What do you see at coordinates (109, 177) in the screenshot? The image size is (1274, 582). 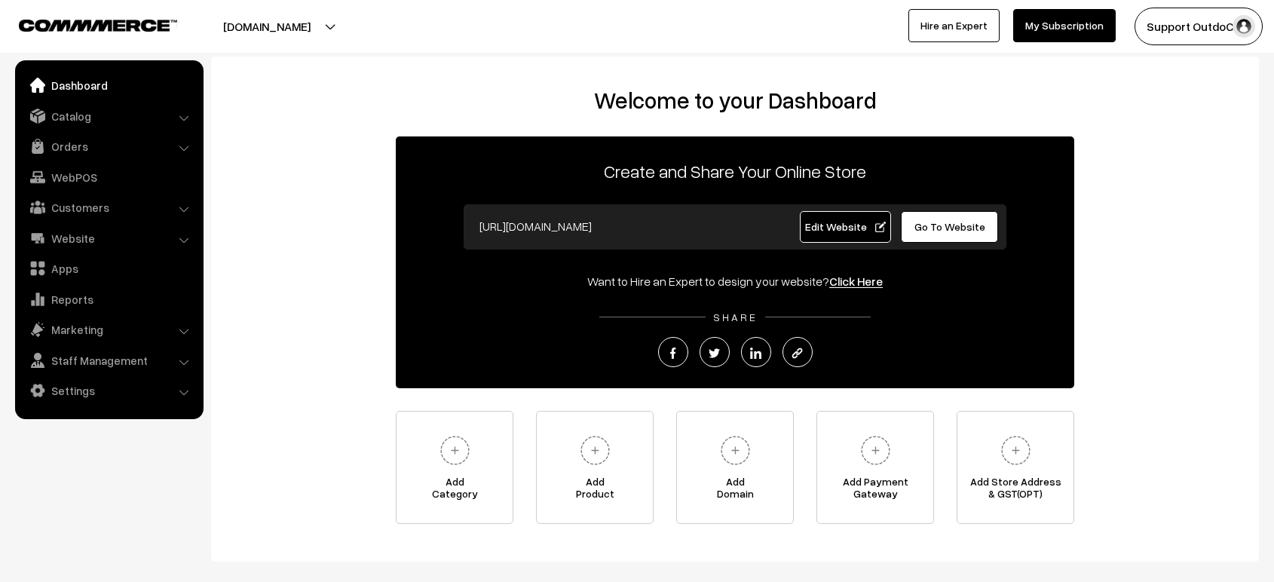 I see `a: WebPOS` at bounding box center [109, 177].